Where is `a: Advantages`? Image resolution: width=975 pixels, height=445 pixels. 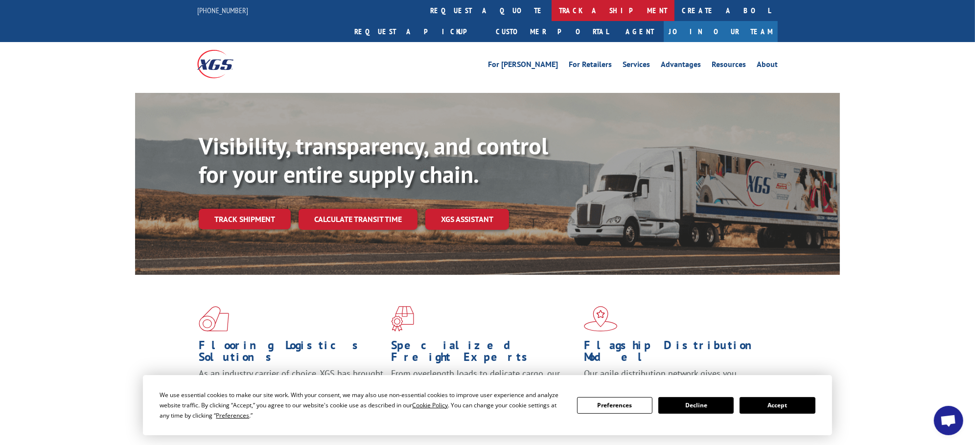 a: Advantages is located at coordinates (681, 66).